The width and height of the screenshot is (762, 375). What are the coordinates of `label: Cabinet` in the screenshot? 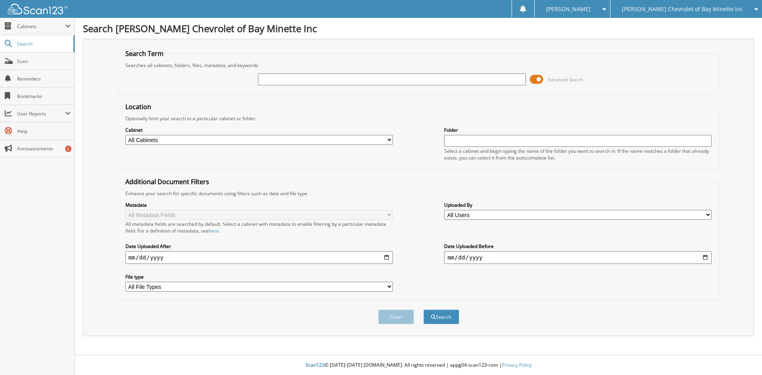 It's located at (259, 130).